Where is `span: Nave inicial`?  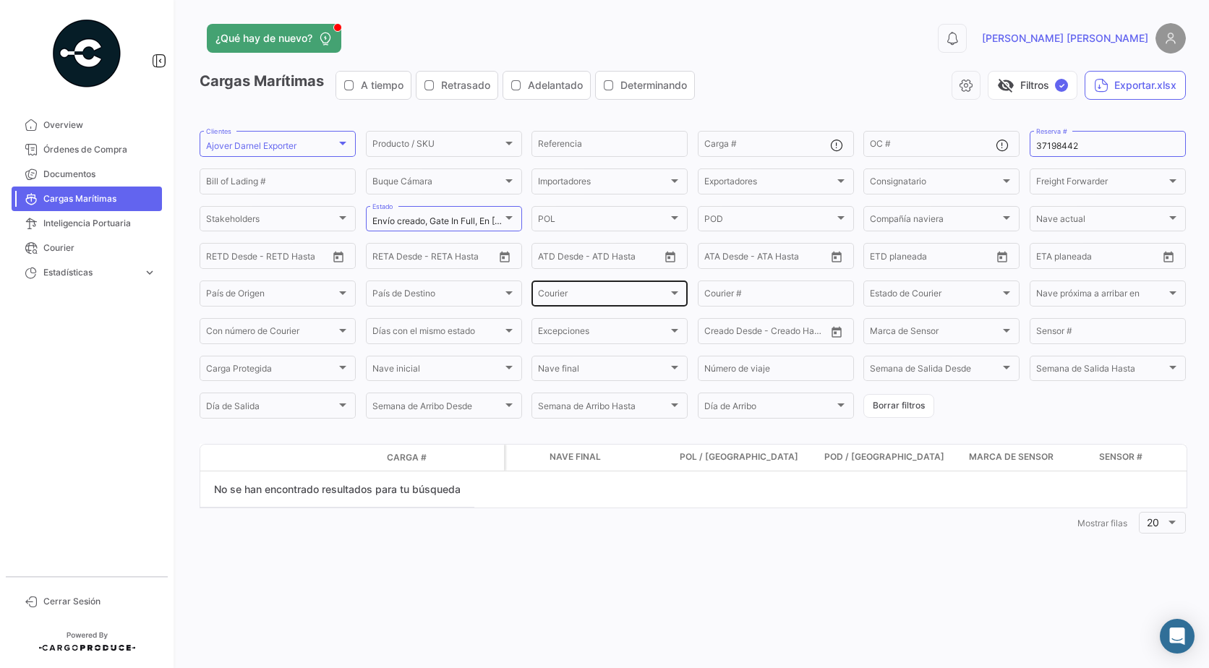 span: Nave inicial is located at coordinates (437, 371).